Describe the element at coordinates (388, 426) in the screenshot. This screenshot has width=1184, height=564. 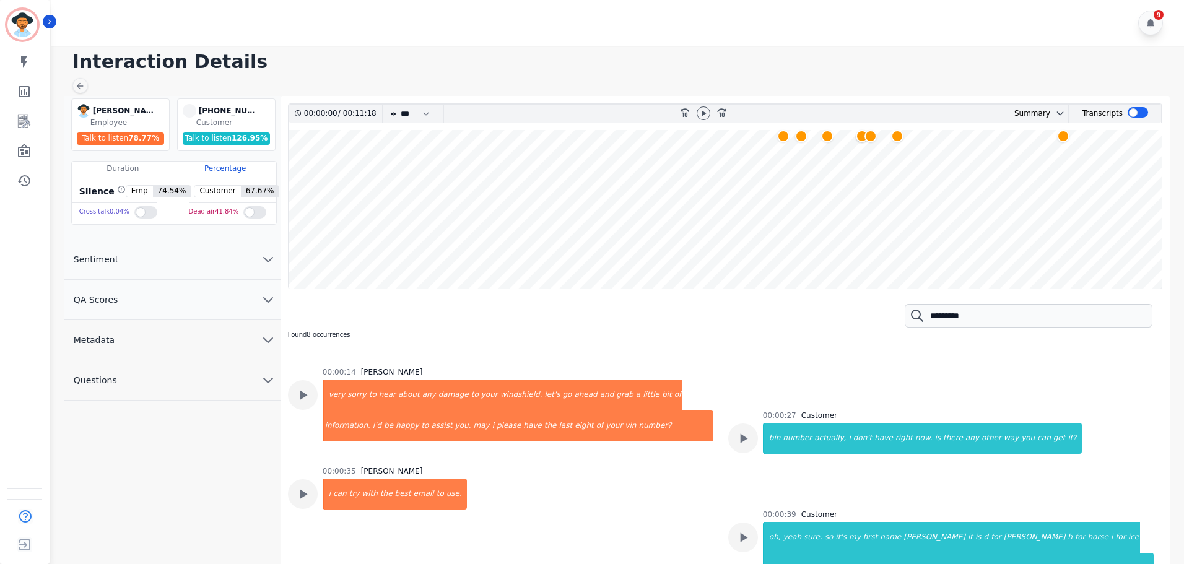
I see `div: be` at that location.